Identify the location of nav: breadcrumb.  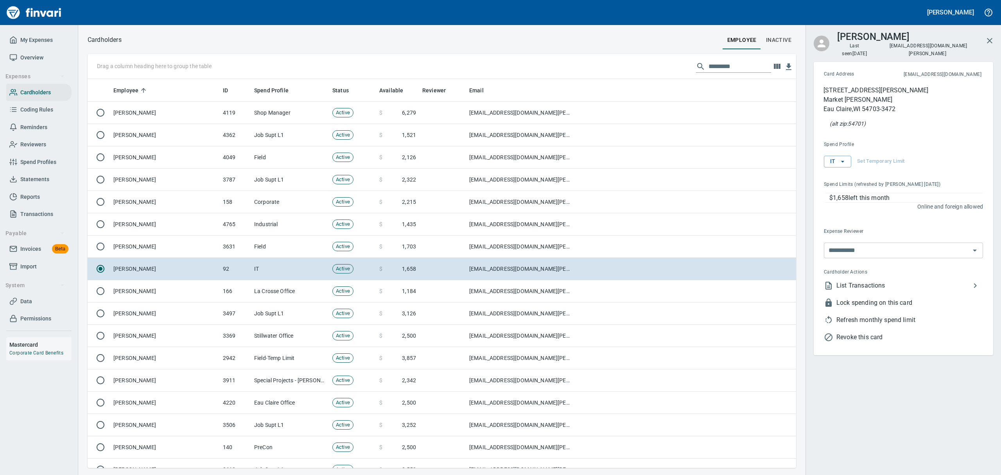
(104, 40).